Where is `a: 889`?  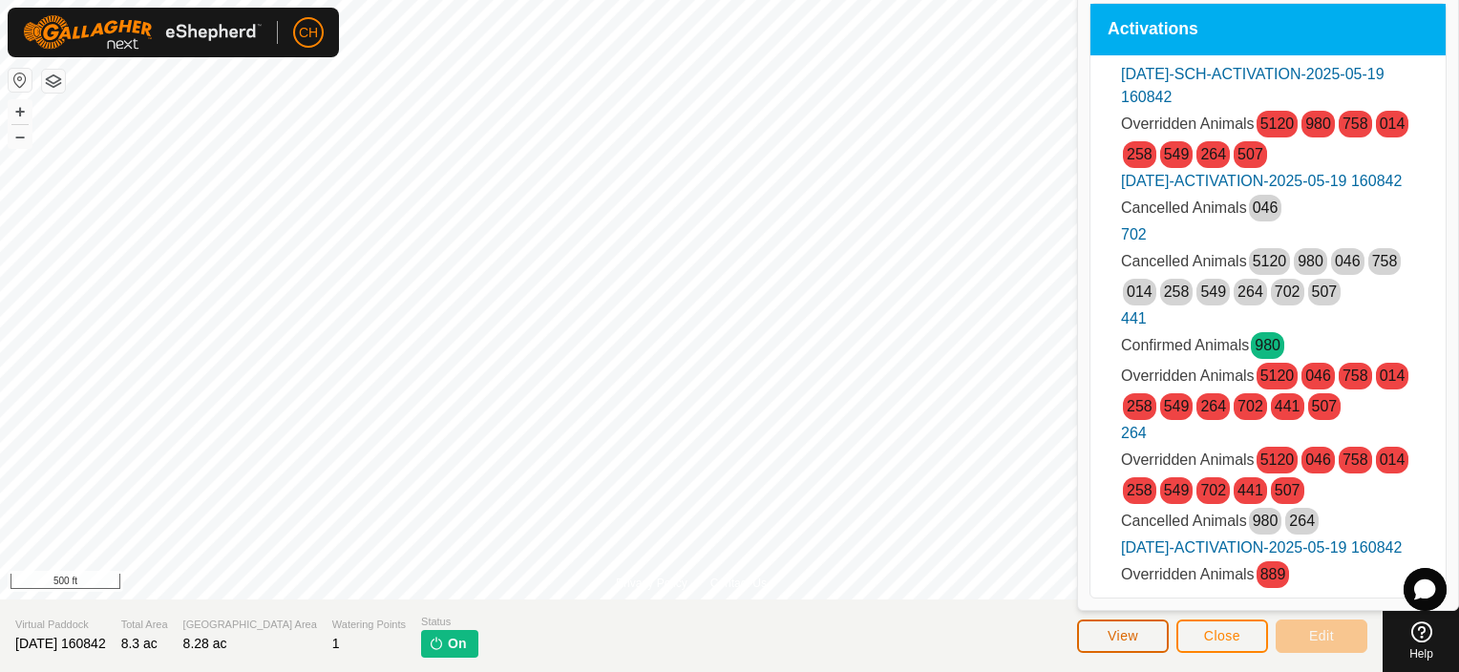 a: 889 is located at coordinates (1273, 574).